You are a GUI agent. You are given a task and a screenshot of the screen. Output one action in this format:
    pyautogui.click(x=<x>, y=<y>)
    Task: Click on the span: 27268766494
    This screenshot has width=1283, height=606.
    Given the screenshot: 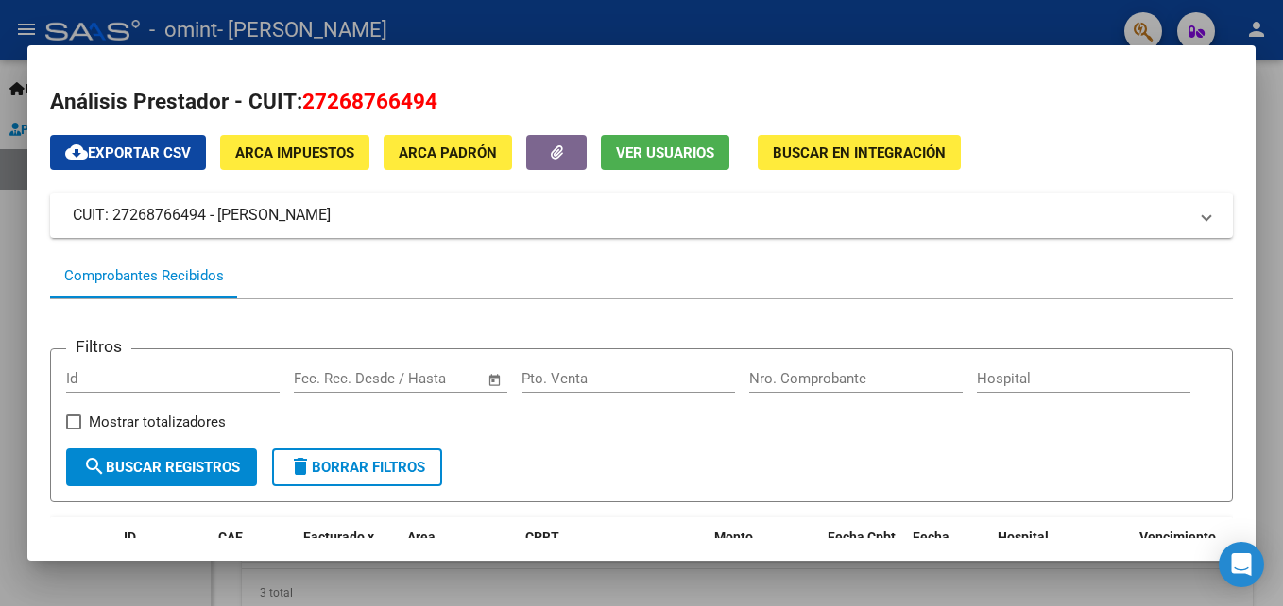 What is the action you would take?
    pyautogui.click(x=369, y=101)
    